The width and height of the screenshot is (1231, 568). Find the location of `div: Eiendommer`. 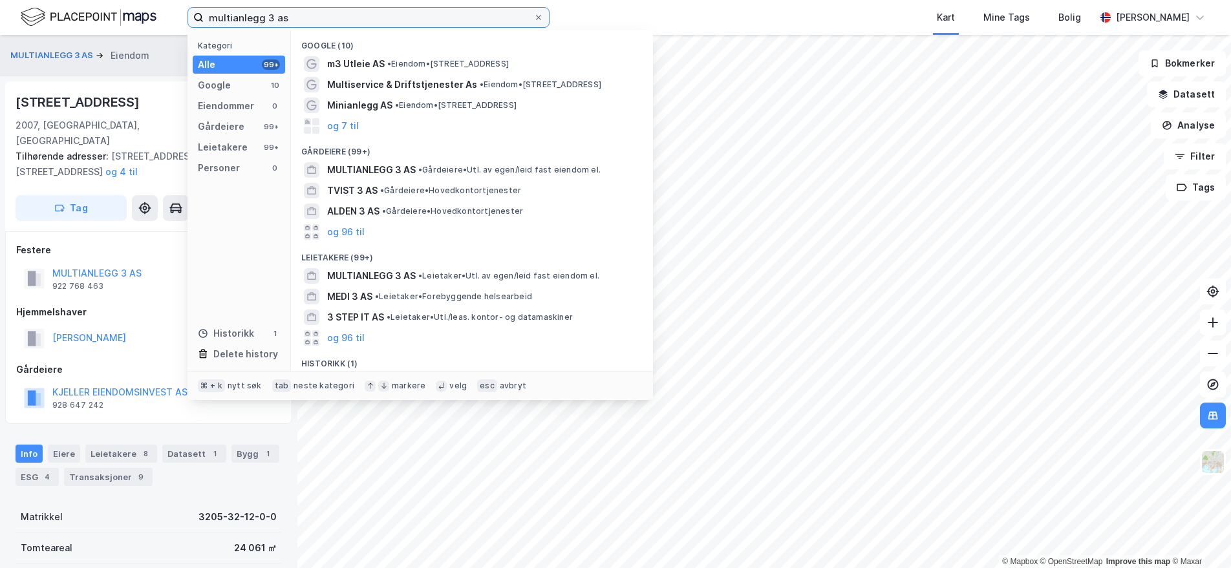

div: Eiendommer is located at coordinates (226, 106).